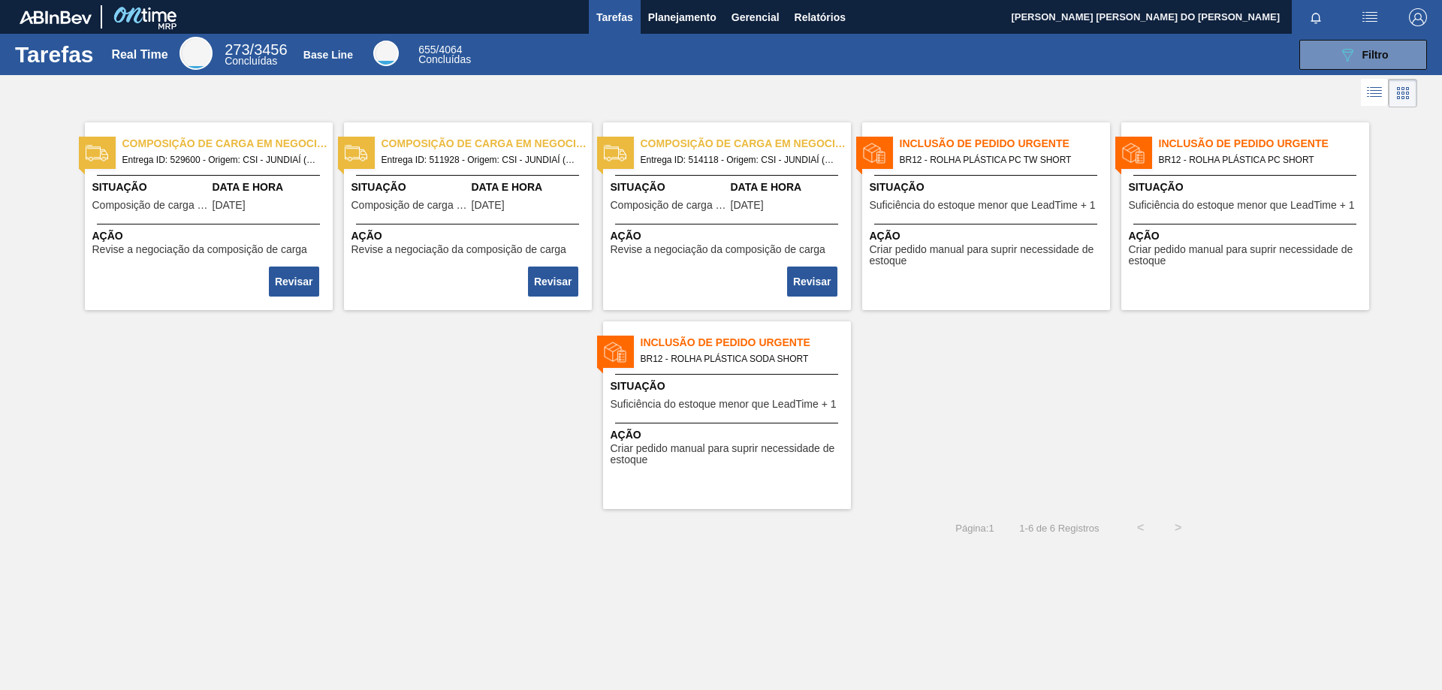  I want to click on button: Notificações, so click(1316, 17).